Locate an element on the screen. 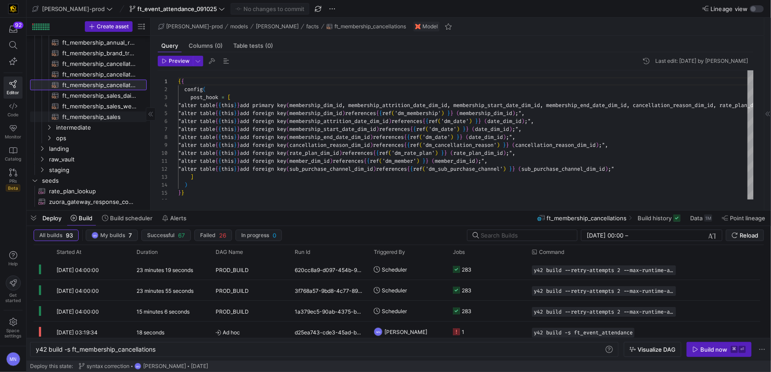 The height and width of the screenshot is (372, 771). span: Failed is located at coordinates (208, 235).